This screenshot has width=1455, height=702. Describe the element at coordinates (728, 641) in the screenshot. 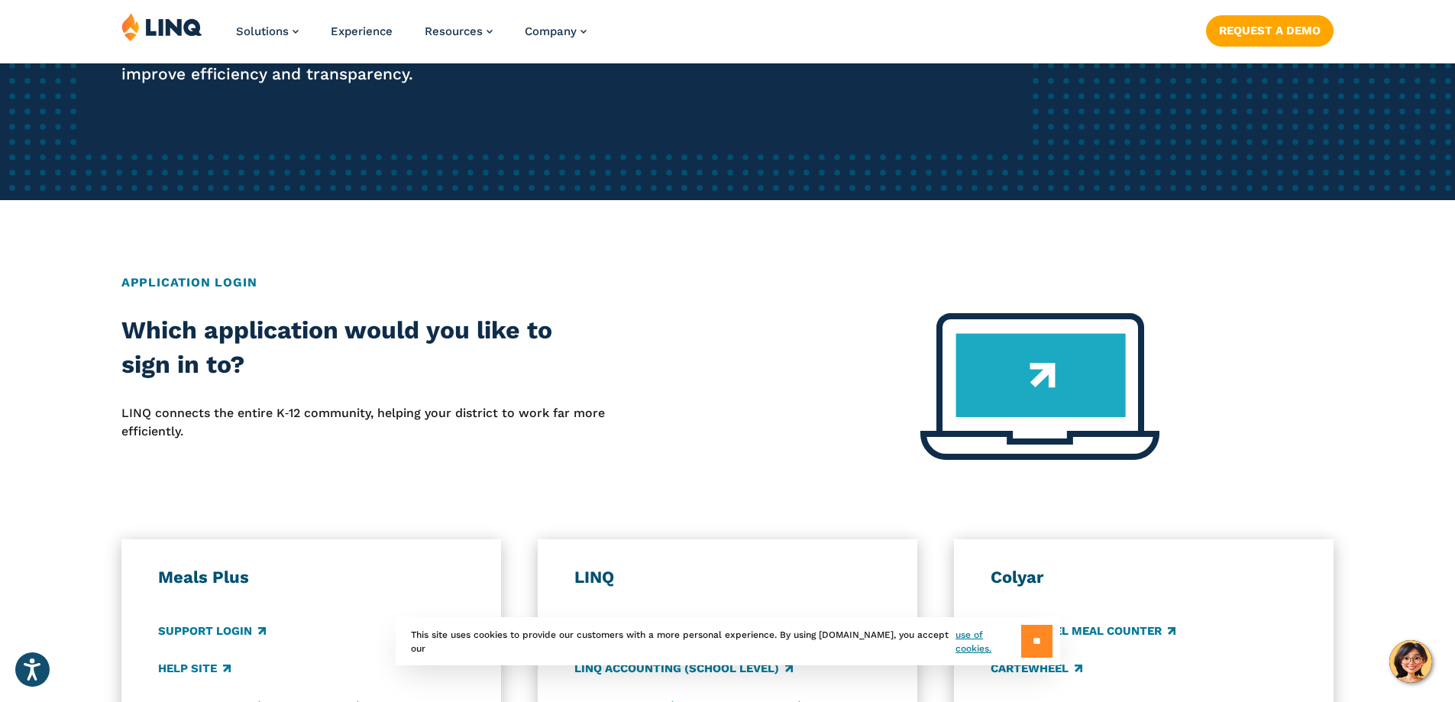

I see `div: This site uses cookies to provide our customers with a more personal experience. By using [DOMAIN...` at that location.